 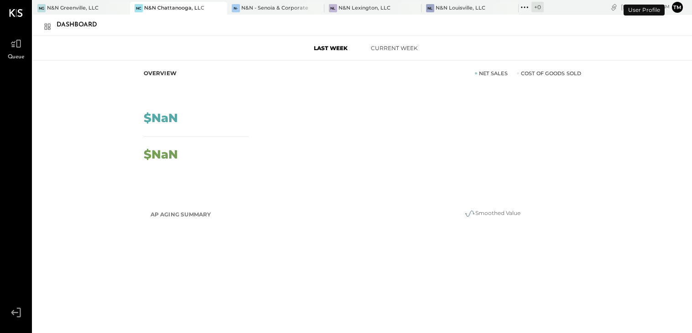 I want to click on div: Overview, so click(x=160, y=73).